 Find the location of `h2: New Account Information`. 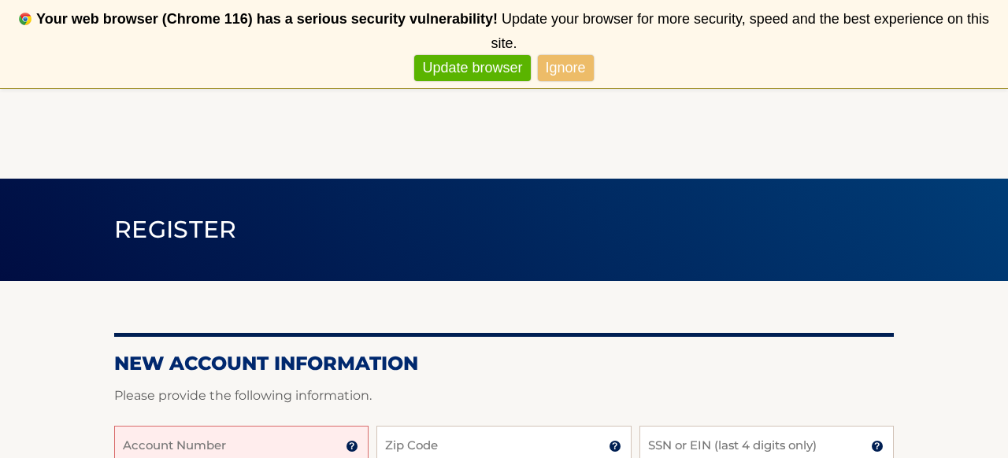

h2: New Account Information is located at coordinates (504, 364).